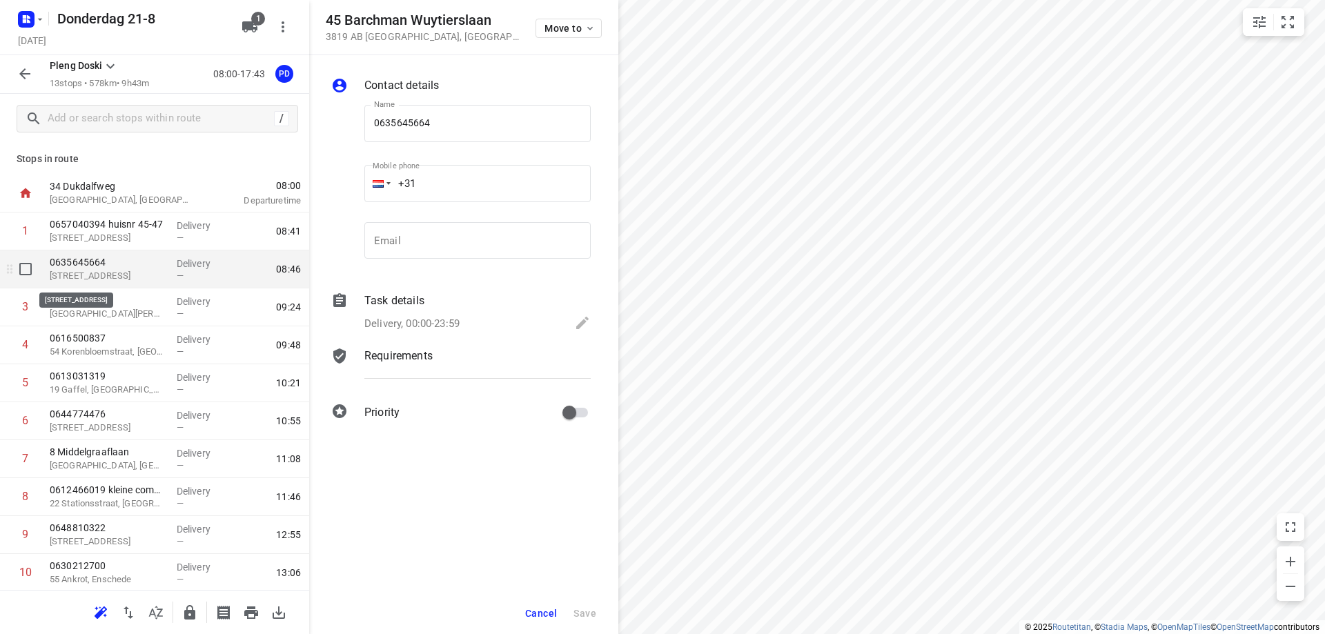 Image resolution: width=1325 pixels, height=634 pixels. What do you see at coordinates (582, 323) in the screenshot?
I see `svg: Edit` at bounding box center [582, 323].